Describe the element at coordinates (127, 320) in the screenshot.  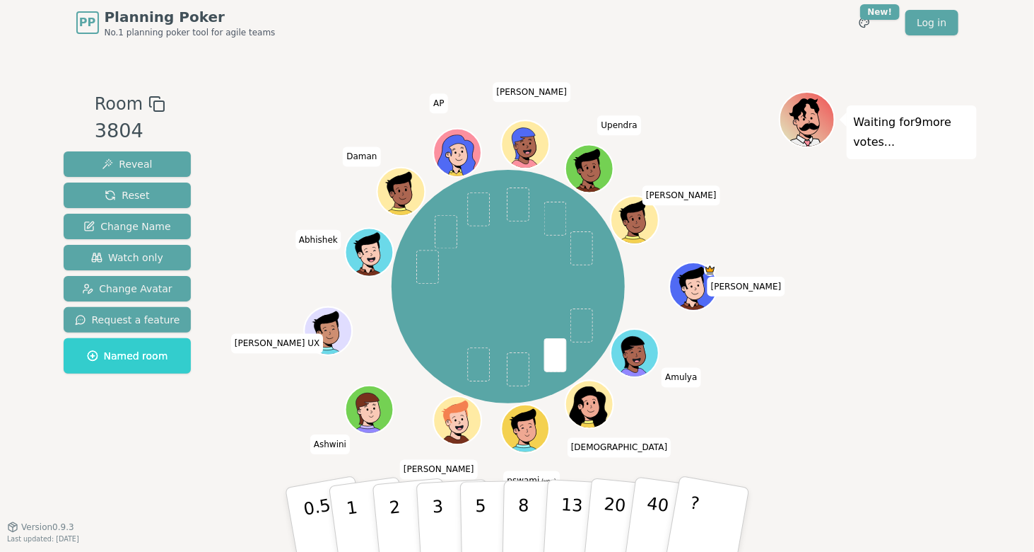
I see `button: Request a feature` at that location.